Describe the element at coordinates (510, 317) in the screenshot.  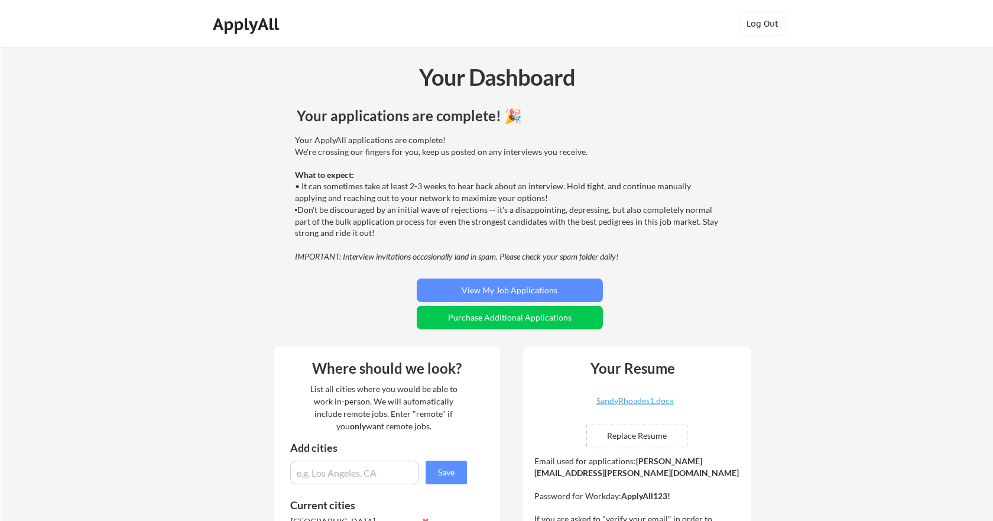
I see `button: Purchase Additional Applications` at that location.